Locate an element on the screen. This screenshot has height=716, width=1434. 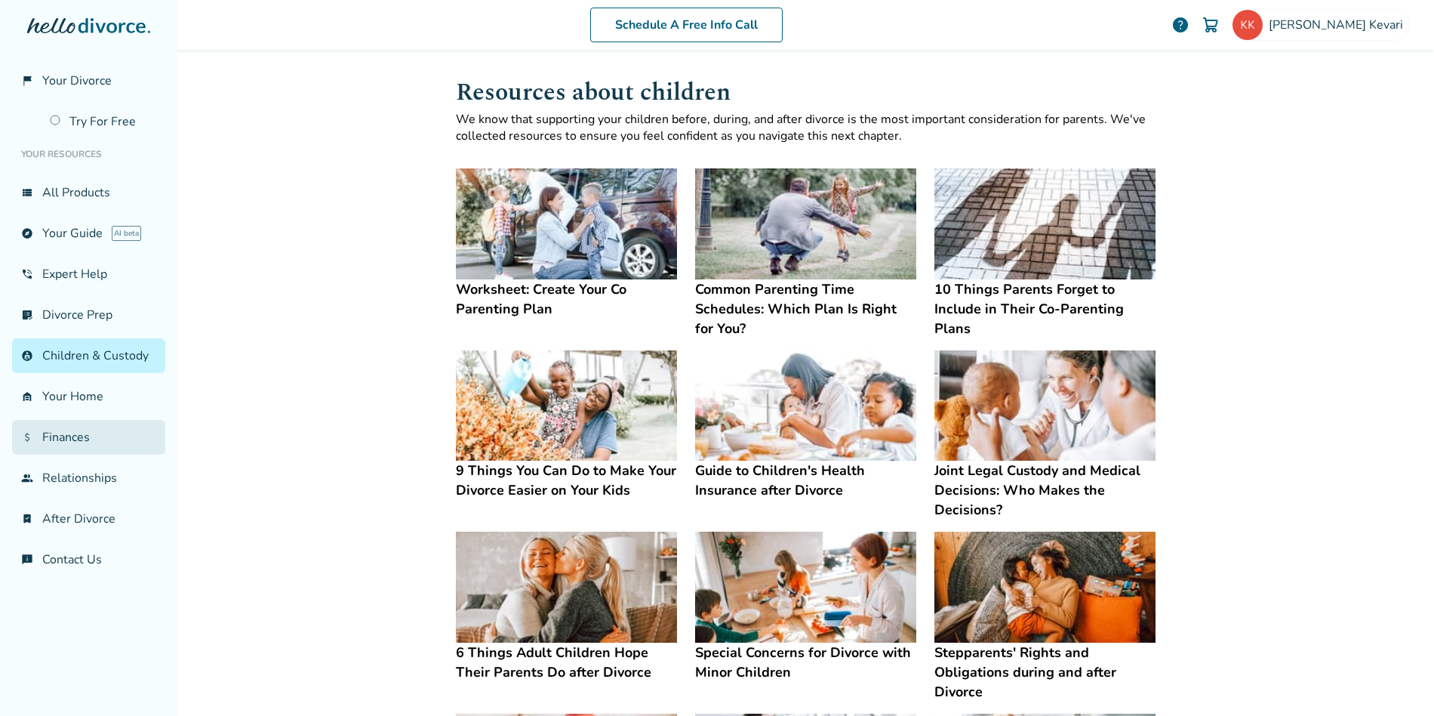
span: phone_in_talk is located at coordinates (27, 274).